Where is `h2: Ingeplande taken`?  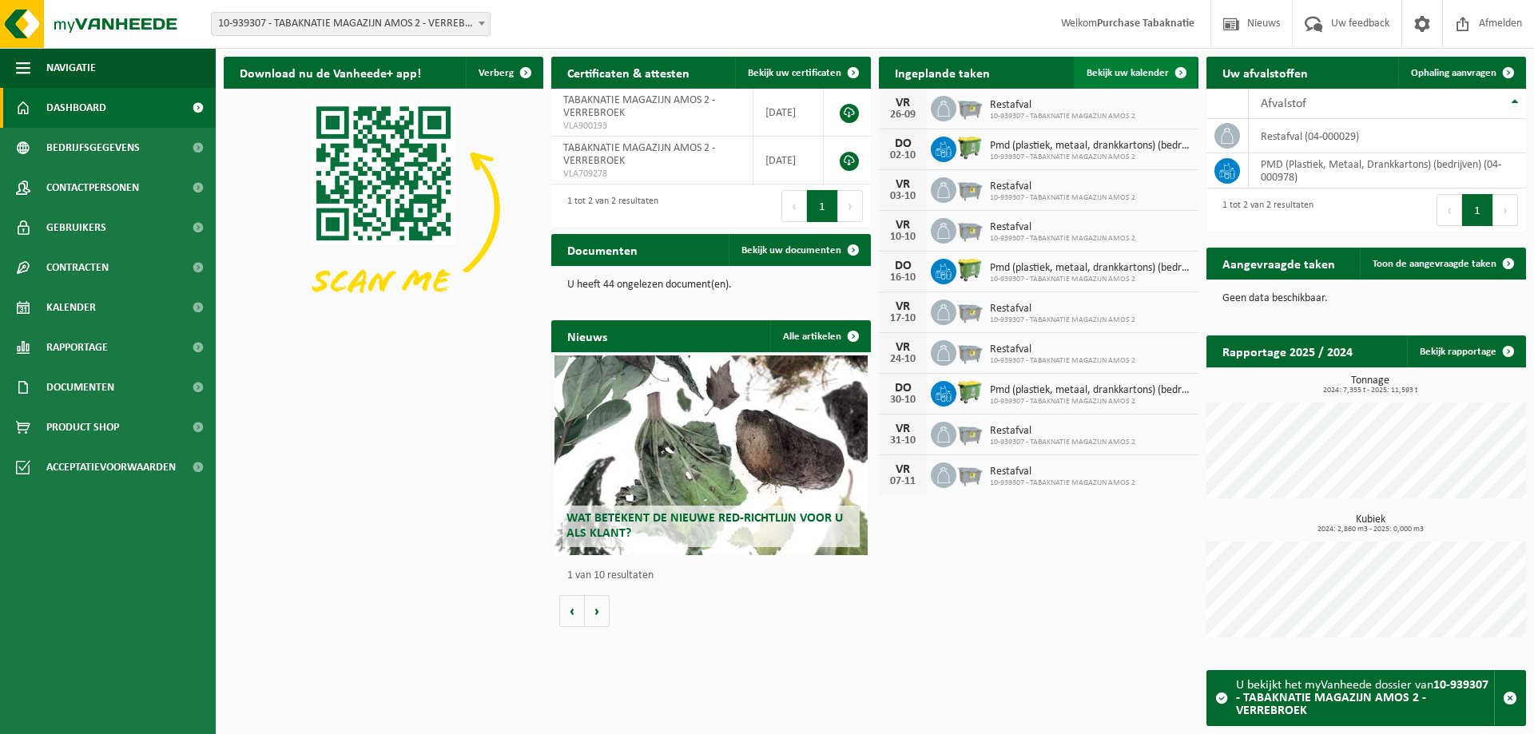
h2: Ingeplande taken is located at coordinates (942, 72).